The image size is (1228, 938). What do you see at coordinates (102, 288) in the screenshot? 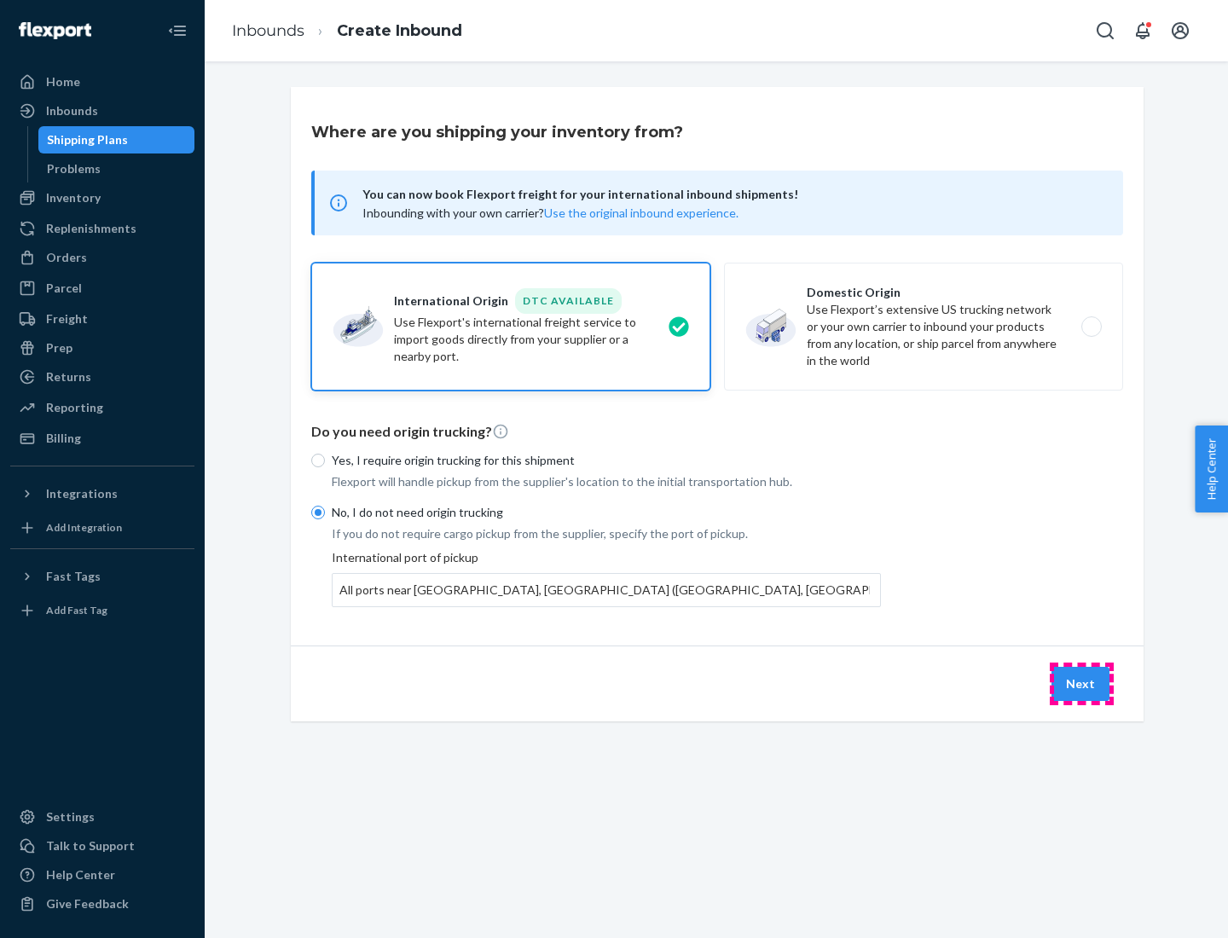
I see `a: Parcel` at bounding box center [102, 288].